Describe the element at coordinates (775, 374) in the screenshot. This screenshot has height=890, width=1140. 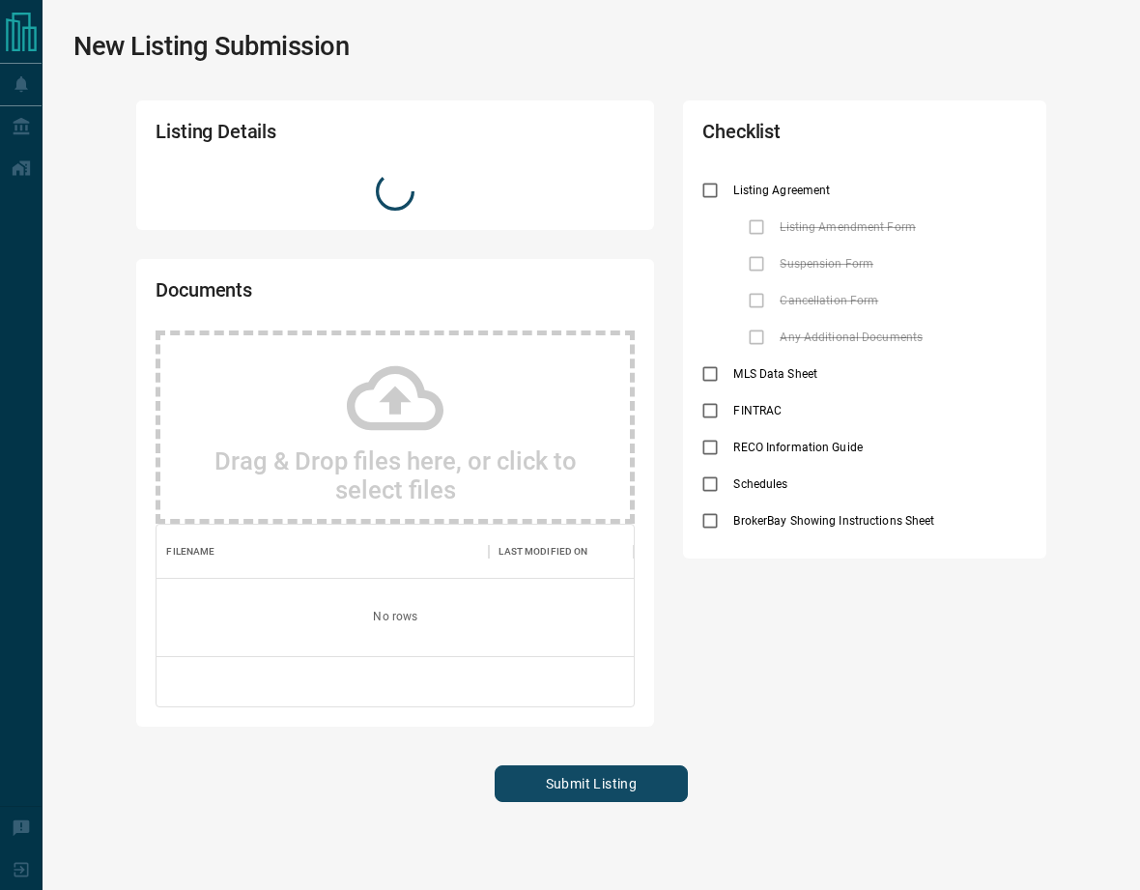
I see `span: MLS Data Sheet` at that location.